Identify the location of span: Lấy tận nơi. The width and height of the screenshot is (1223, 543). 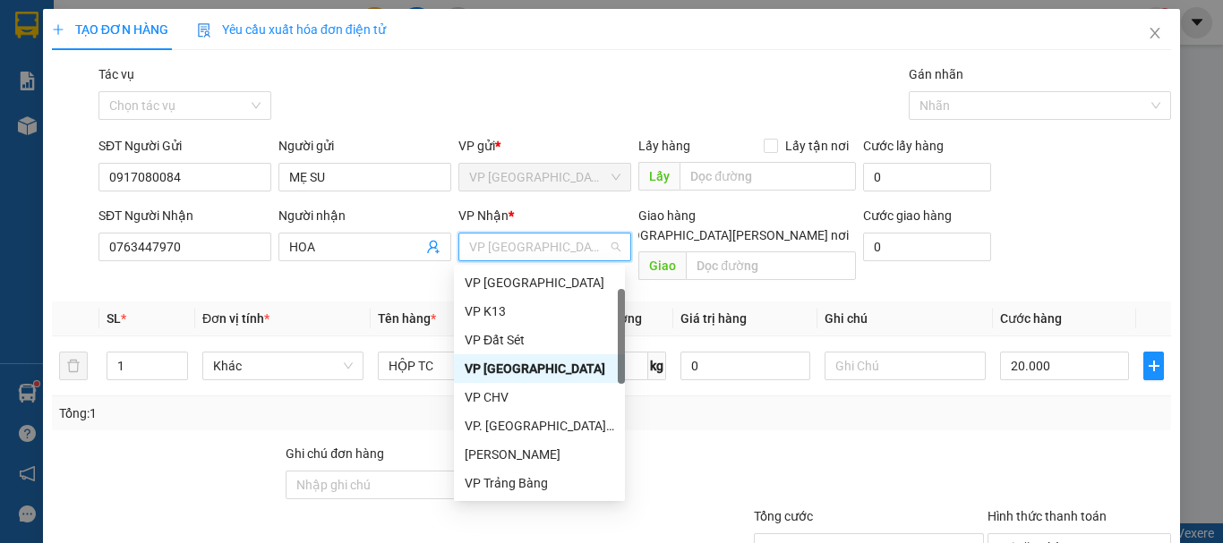
(816, 146).